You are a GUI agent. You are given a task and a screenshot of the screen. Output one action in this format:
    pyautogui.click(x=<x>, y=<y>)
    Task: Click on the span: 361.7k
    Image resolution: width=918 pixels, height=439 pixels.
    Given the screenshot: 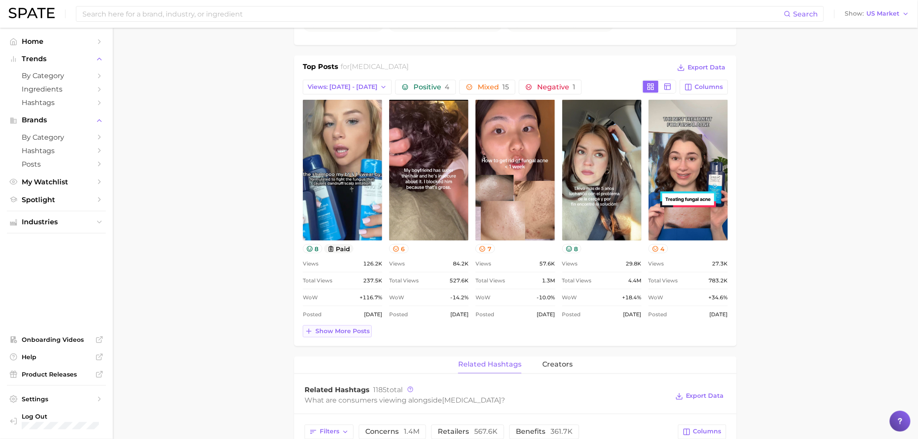 What is the action you would take?
    pyautogui.click(x=561, y=431)
    